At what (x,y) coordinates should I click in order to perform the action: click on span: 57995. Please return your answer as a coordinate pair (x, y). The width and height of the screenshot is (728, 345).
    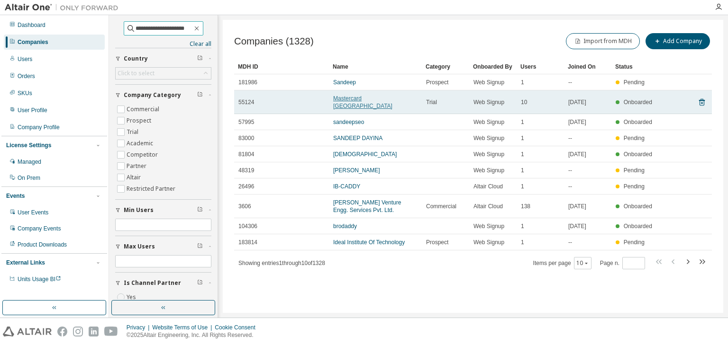
    Looking at the image, I should click on (246, 122).